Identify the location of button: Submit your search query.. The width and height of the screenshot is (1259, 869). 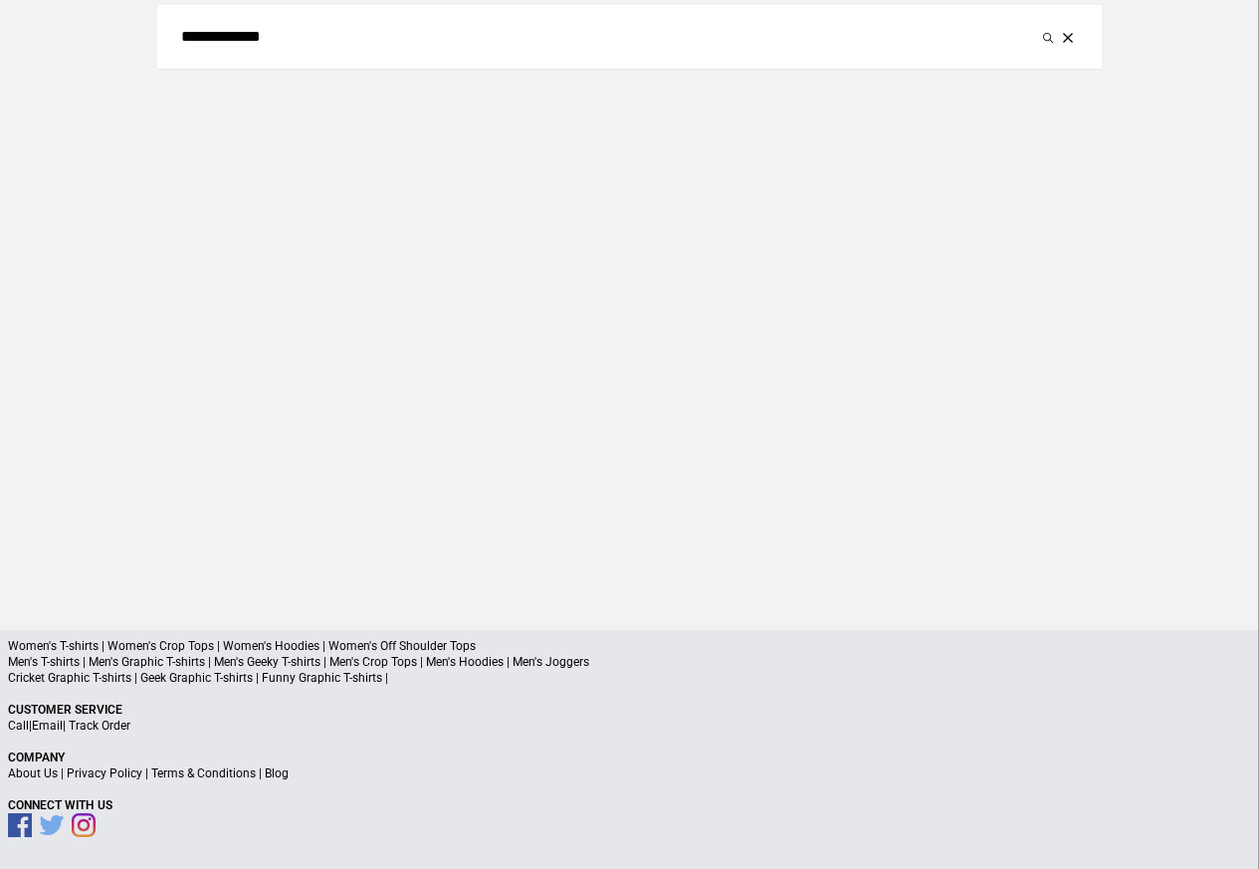
(1048, 37).